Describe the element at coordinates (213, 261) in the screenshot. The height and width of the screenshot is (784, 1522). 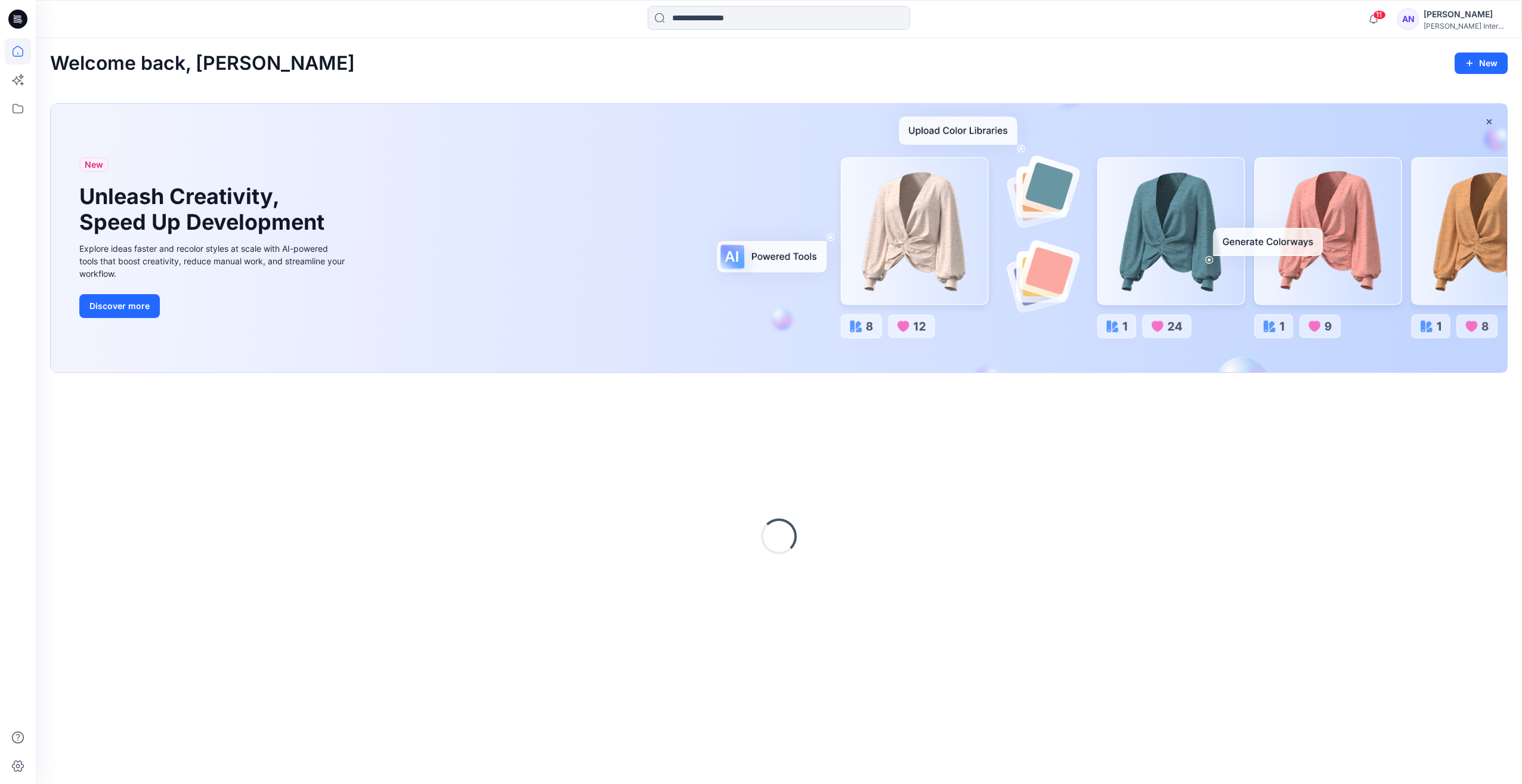
I see `div: Explore ideas faster and recolor styles at scale with AI-powered tools that boost creativity, red...` at that location.